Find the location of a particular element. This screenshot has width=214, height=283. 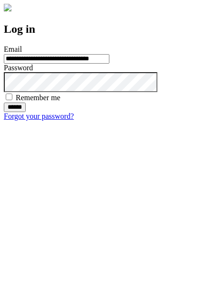

label: Password is located at coordinates (18, 68).